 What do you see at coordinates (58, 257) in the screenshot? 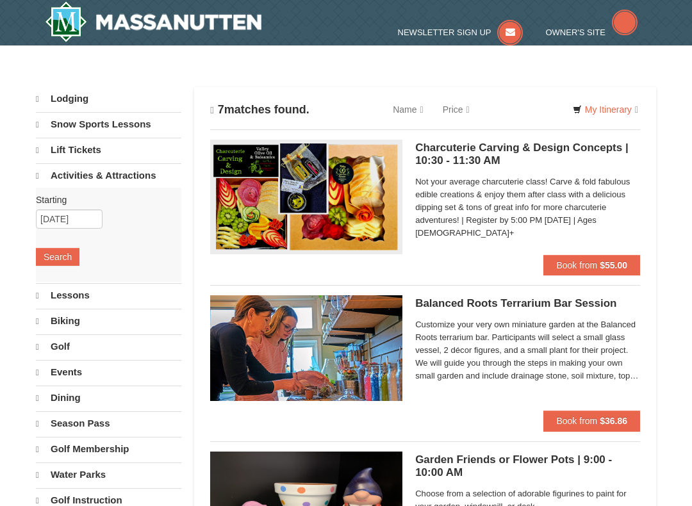
I see `button: Search` at bounding box center [58, 257].